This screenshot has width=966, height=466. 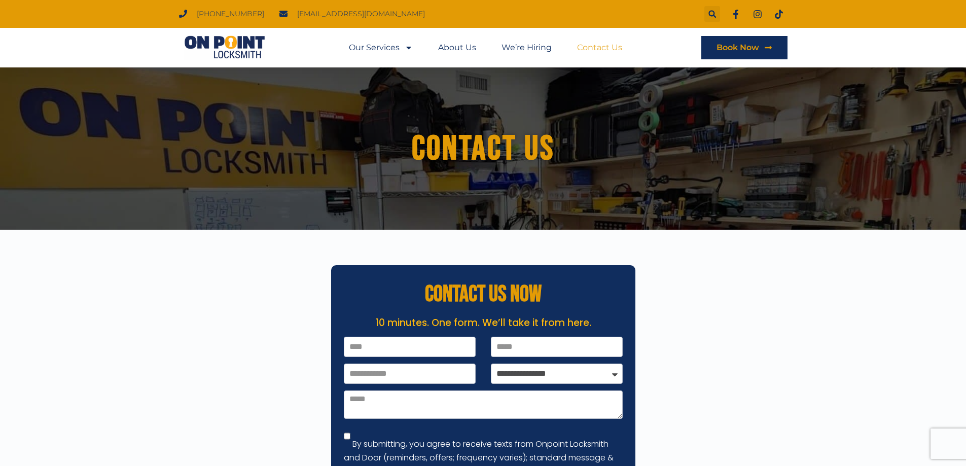 What do you see at coordinates (600, 48) in the screenshot?
I see `a: Contact Us` at bounding box center [600, 48].